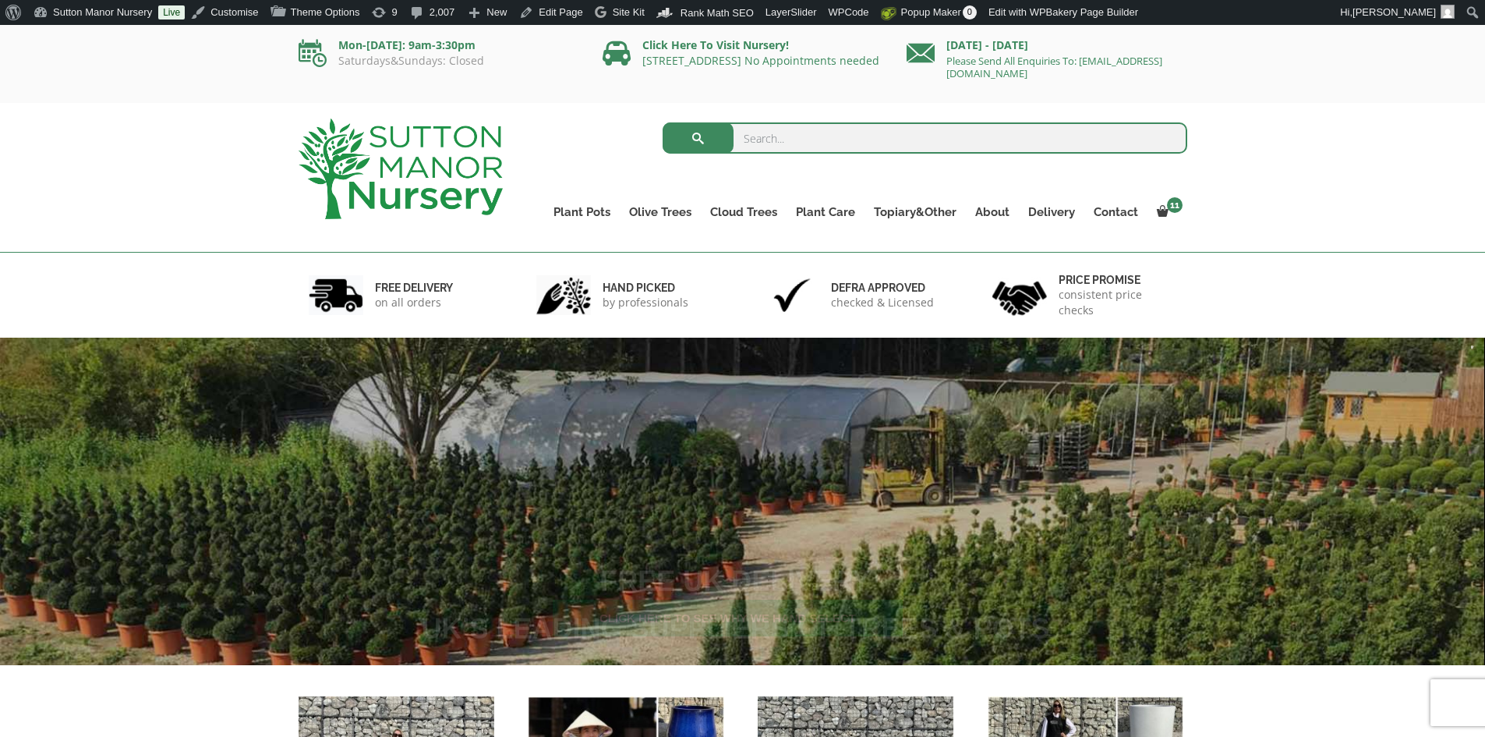  Describe the element at coordinates (1115, 212) in the screenshot. I see `a: Contact` at that location.